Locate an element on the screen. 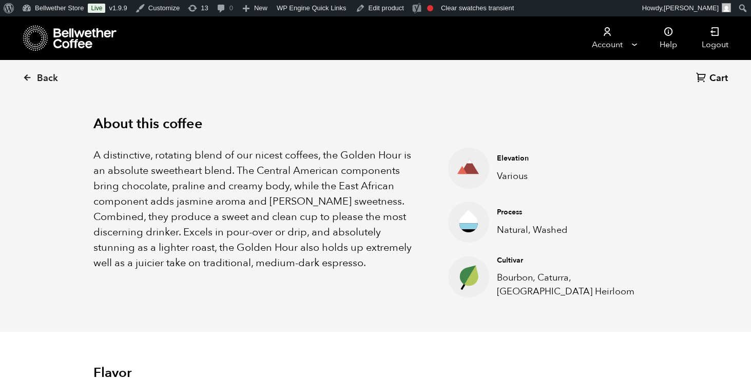  h2: About this coffee is located at coordinates (376, 124).